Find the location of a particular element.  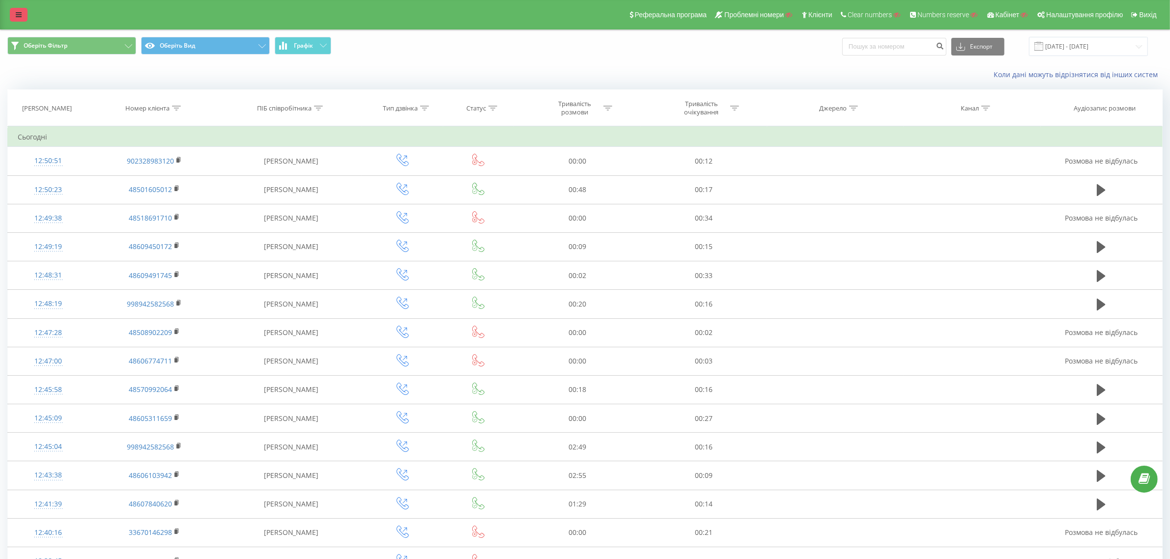

td: 00:27 is located at coordinates (704, 419).